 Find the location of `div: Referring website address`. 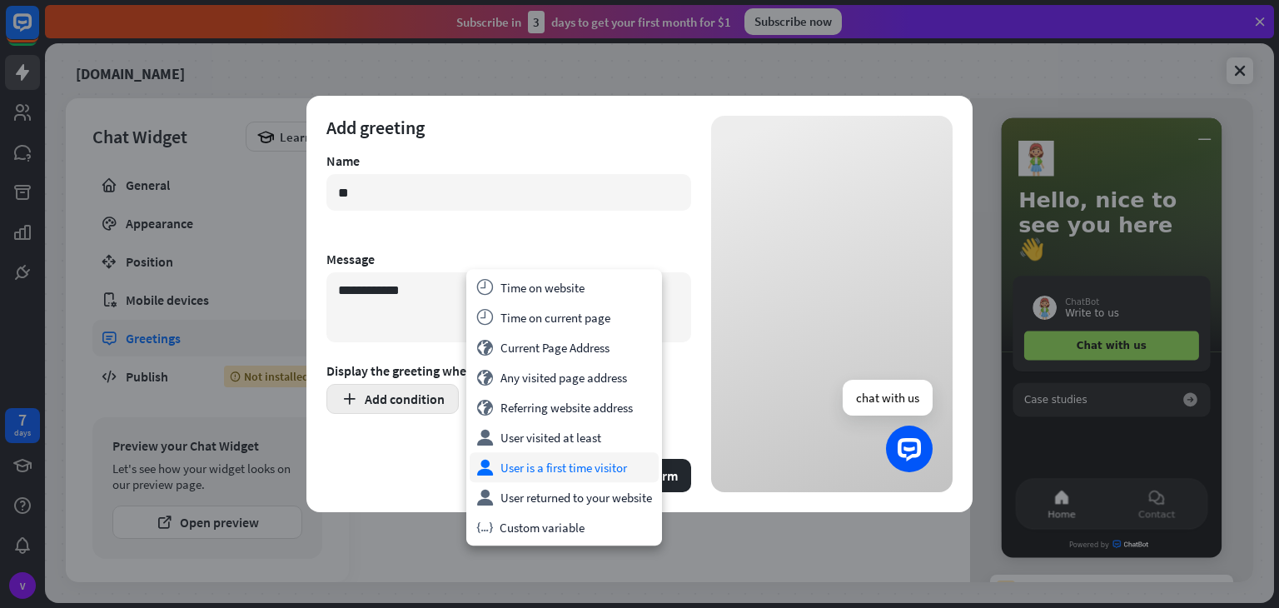

div: Referring website address is located at coordinates (564, 407).